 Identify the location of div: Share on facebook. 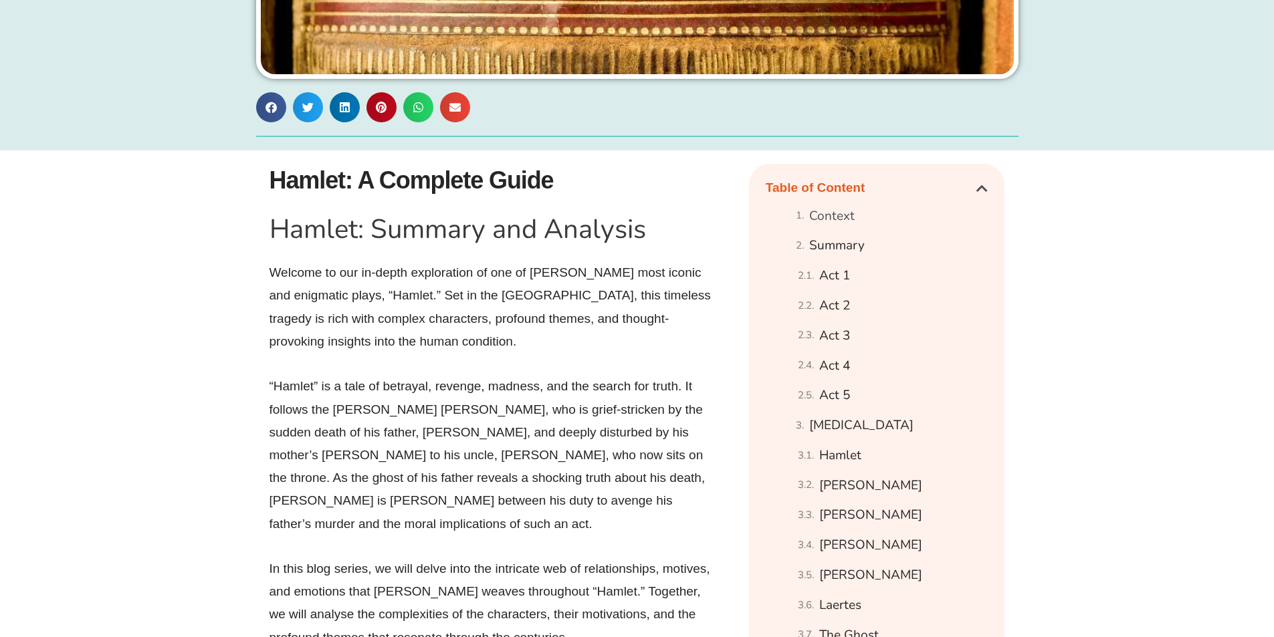
(271, 107).